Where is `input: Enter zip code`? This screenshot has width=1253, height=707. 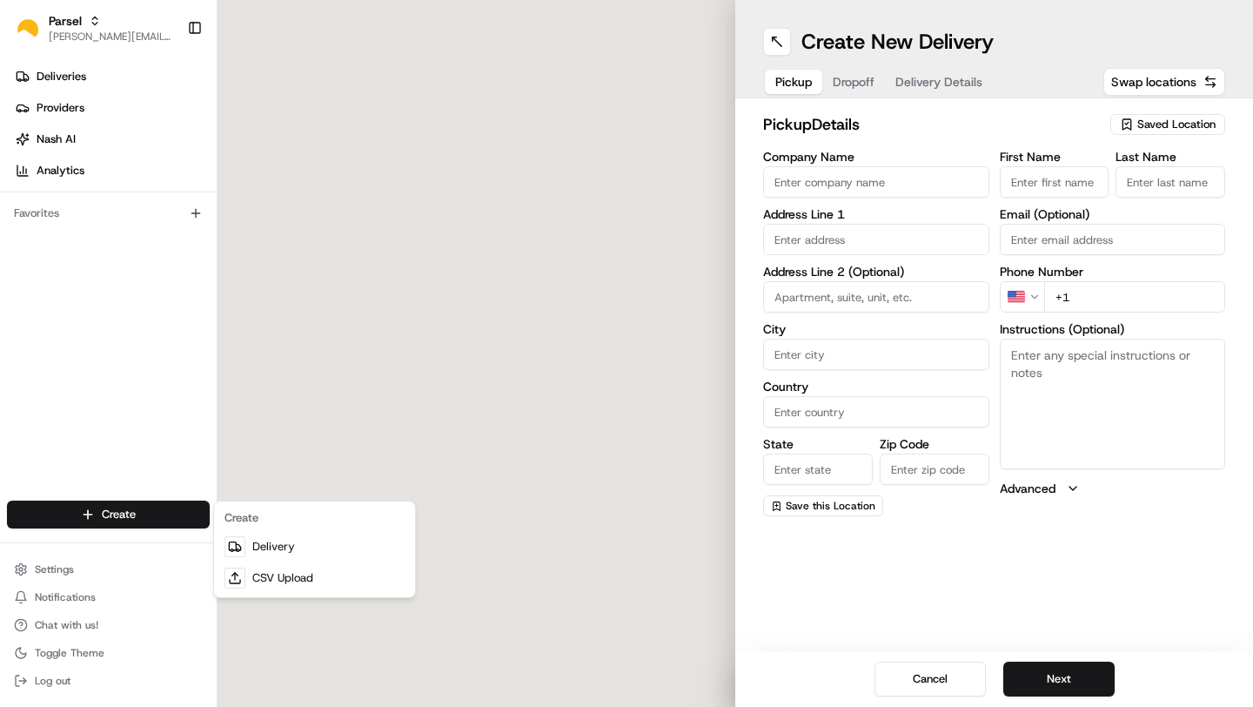
input: Enter zip code is located at coordinates (935, 469).